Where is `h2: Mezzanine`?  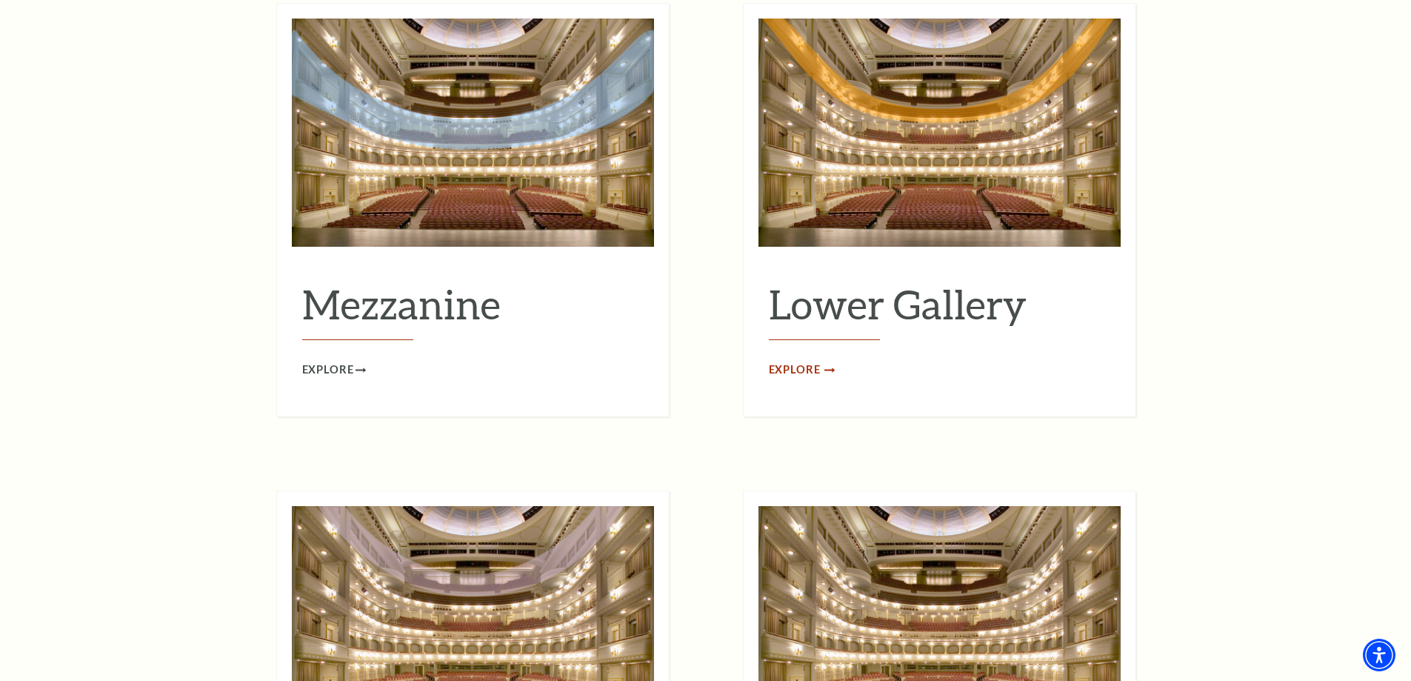
h2: Mezzanine is located at coordinates (473, 310).